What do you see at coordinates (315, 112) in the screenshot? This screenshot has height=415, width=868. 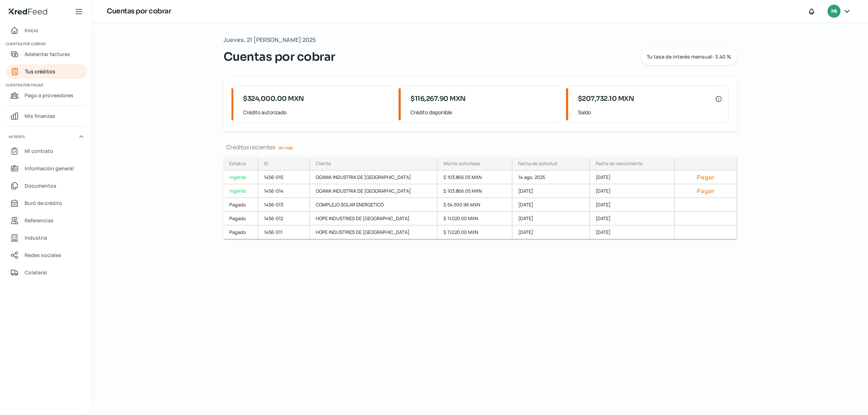 I see `span: Crédito autorizado` at bounding box center [315, 112].